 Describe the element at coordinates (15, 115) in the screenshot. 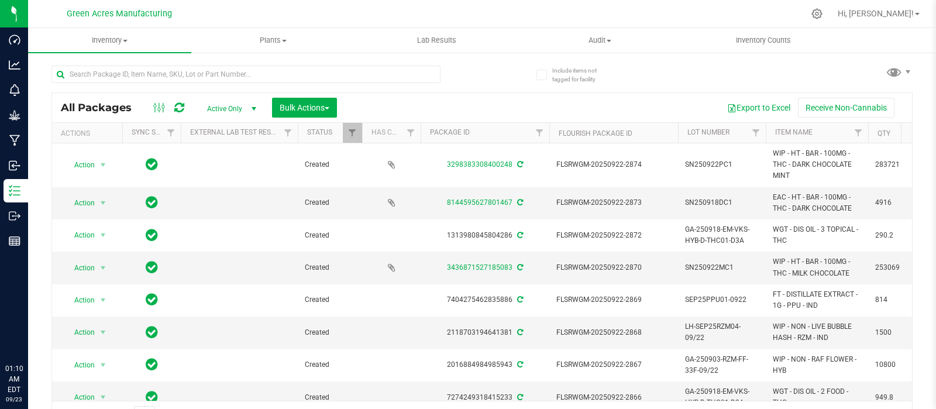

I see `inline-svg: Grow` at that location.